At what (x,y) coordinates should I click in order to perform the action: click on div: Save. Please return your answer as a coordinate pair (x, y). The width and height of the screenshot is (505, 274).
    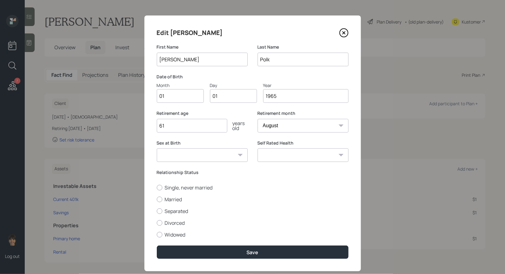
    Looking at the image, I should click on (253, 252).